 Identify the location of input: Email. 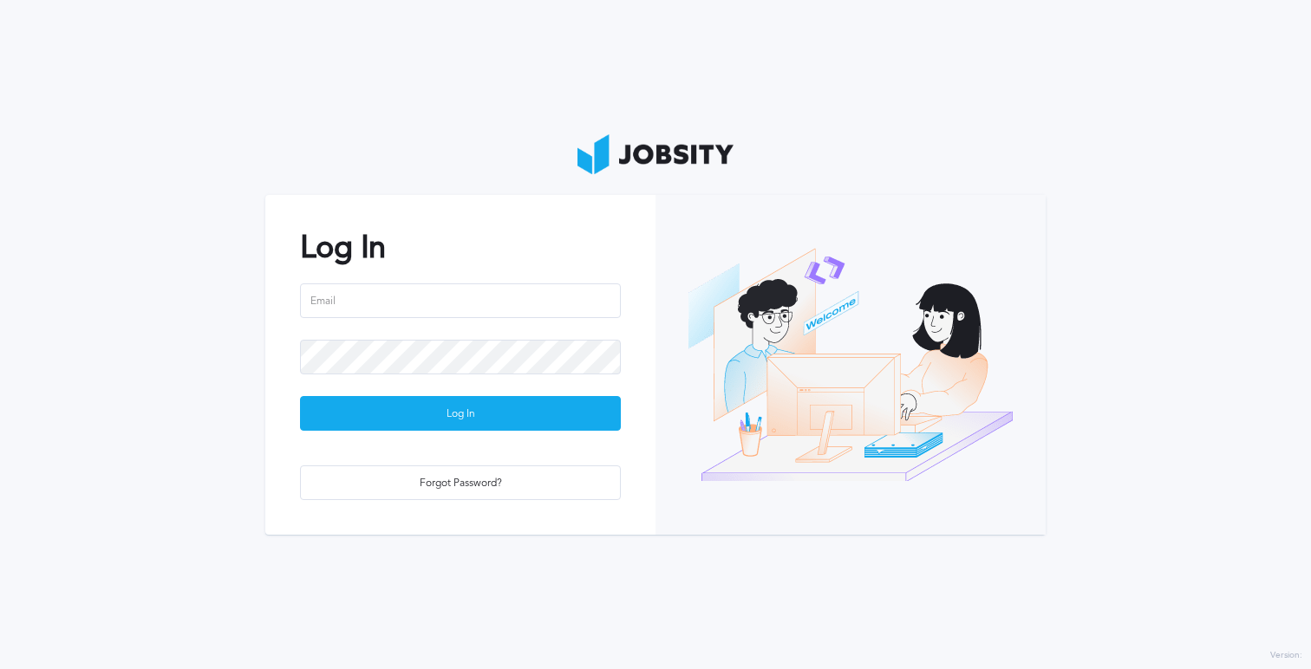
(460, 301).